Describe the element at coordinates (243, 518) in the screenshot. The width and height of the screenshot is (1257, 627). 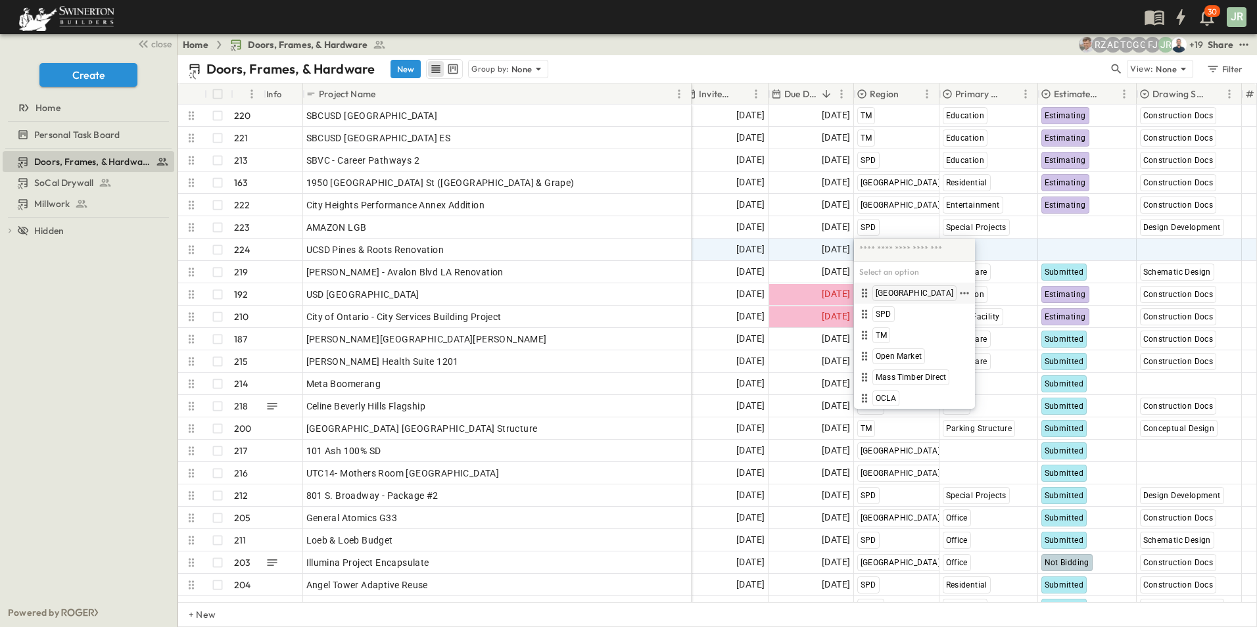
I see `p: 205` at that location.